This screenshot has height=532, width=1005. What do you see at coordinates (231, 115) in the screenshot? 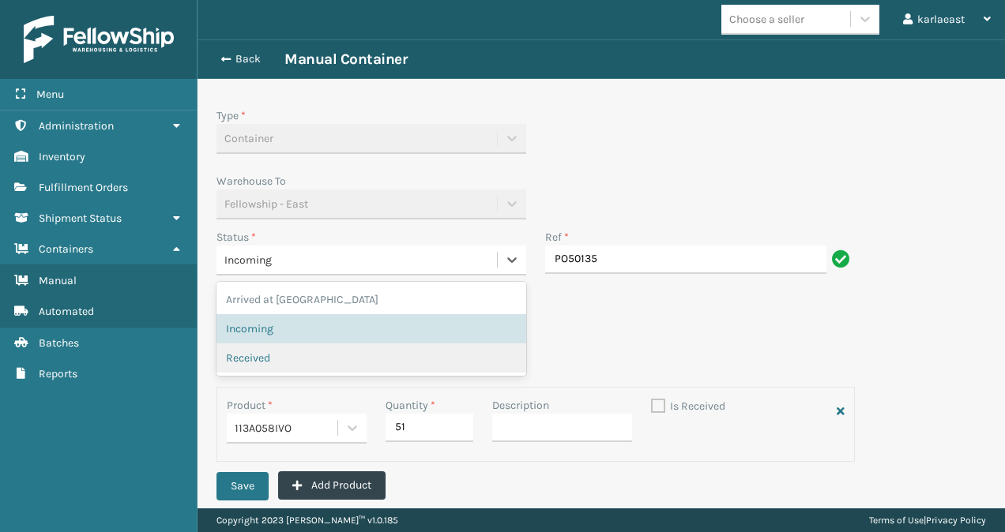
I see `label: Type` at bounding box center [231, 115].